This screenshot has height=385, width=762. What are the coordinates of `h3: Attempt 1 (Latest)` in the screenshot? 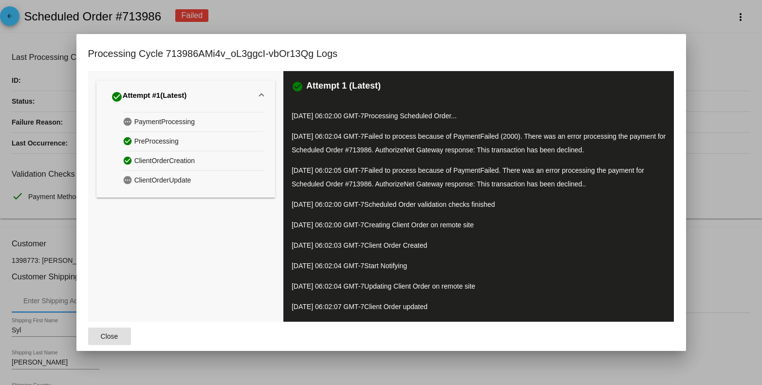 It's located at (343, 87).